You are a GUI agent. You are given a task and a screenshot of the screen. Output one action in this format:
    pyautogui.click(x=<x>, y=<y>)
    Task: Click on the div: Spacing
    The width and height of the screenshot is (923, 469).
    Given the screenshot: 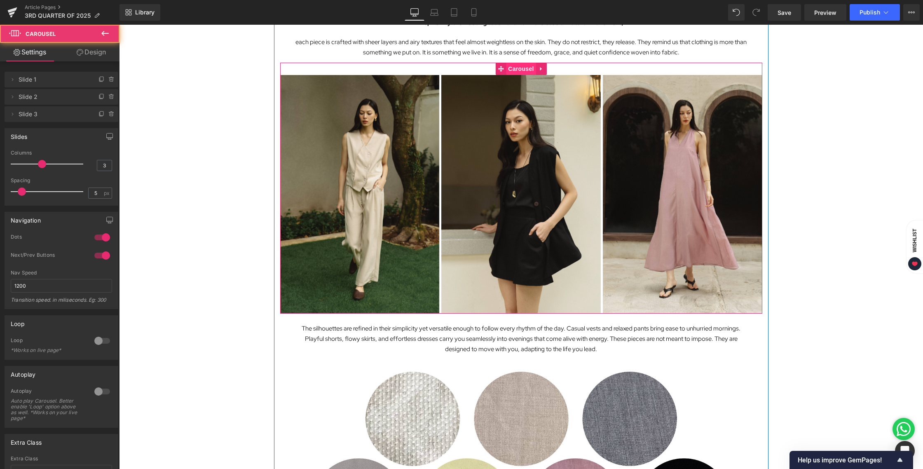 What is the action you would take?
    pyautogui.click(x=61, y=180)
    